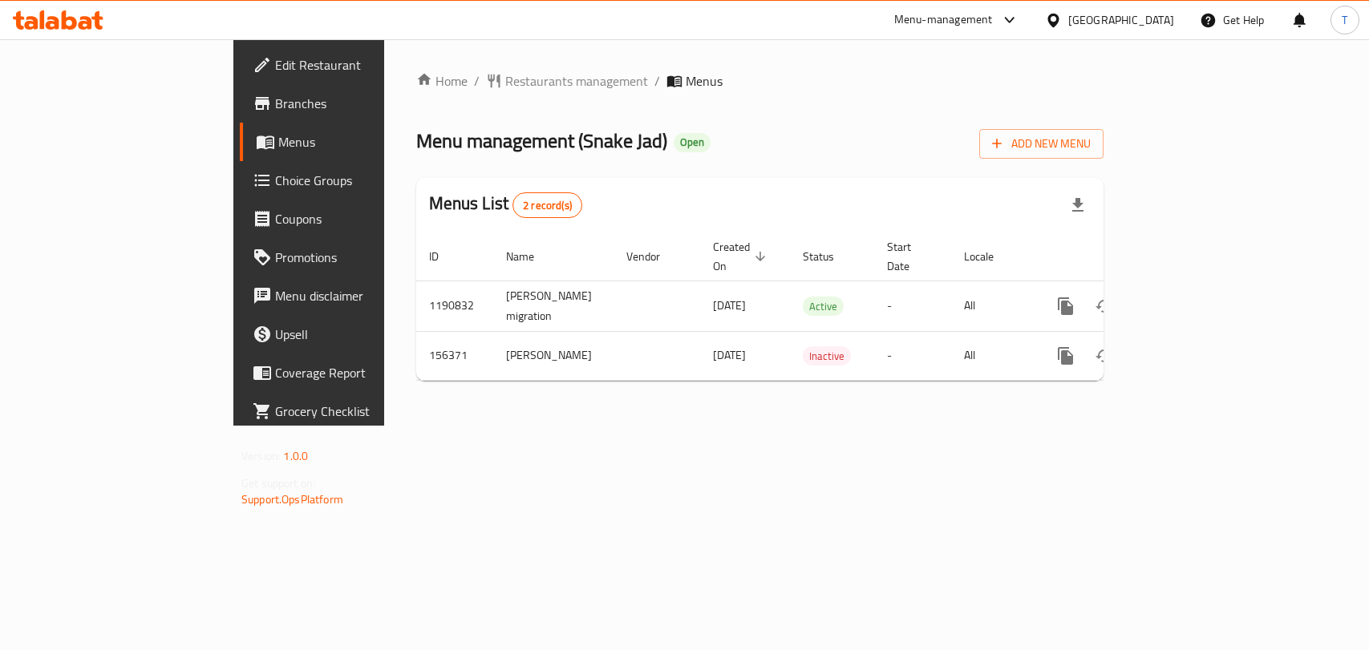  I want to click on span: 1.0.0, so click(295, 456).